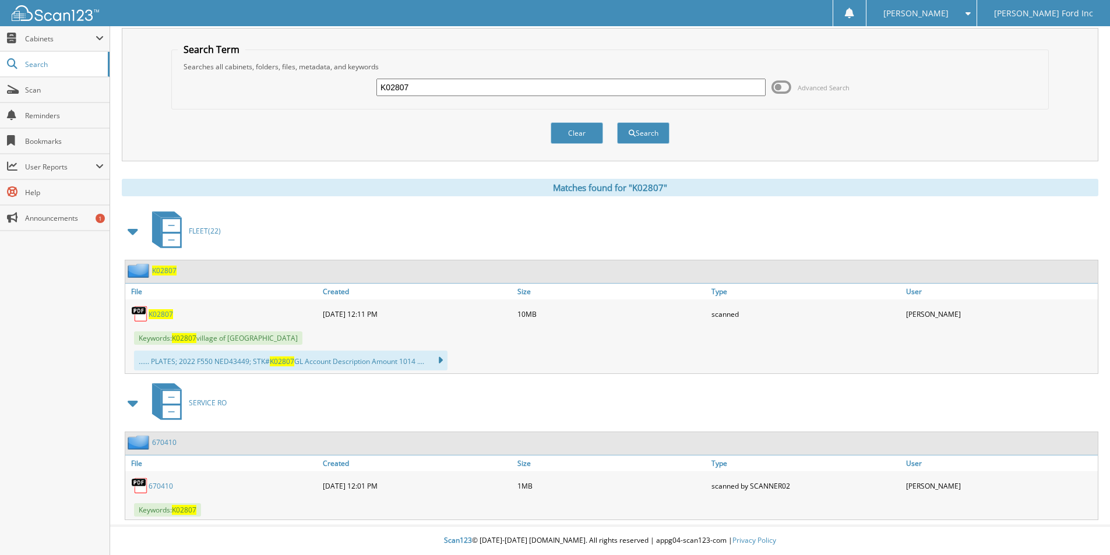  I want to click on div: 1, so click(100, 219).